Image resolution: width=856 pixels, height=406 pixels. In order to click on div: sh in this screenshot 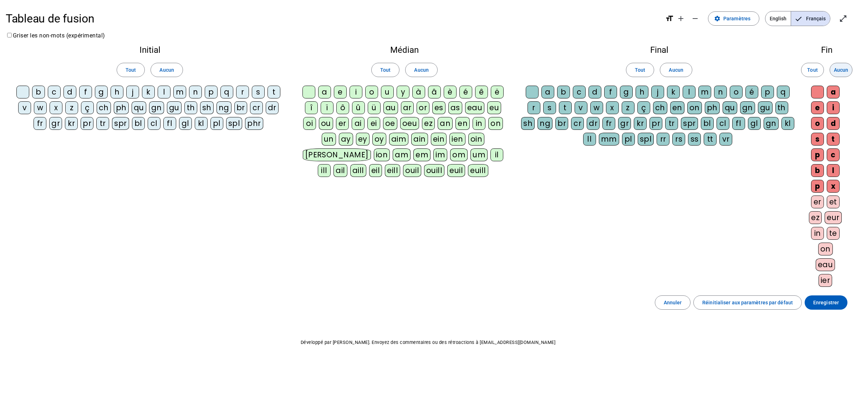, I will do `click(207, 108)`.